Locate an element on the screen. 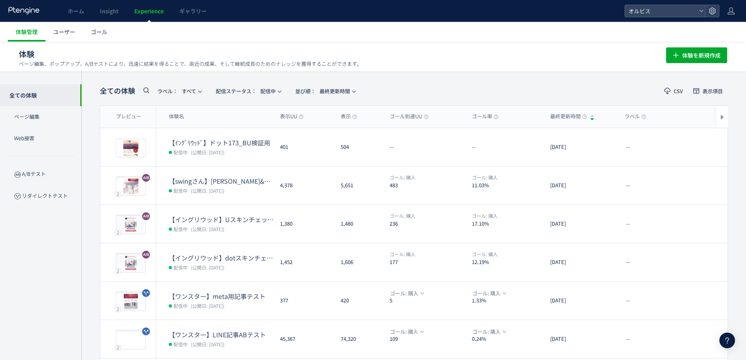 The image size is (746, 360). span: ゴール到達UU is located at coordinates (409, 116).